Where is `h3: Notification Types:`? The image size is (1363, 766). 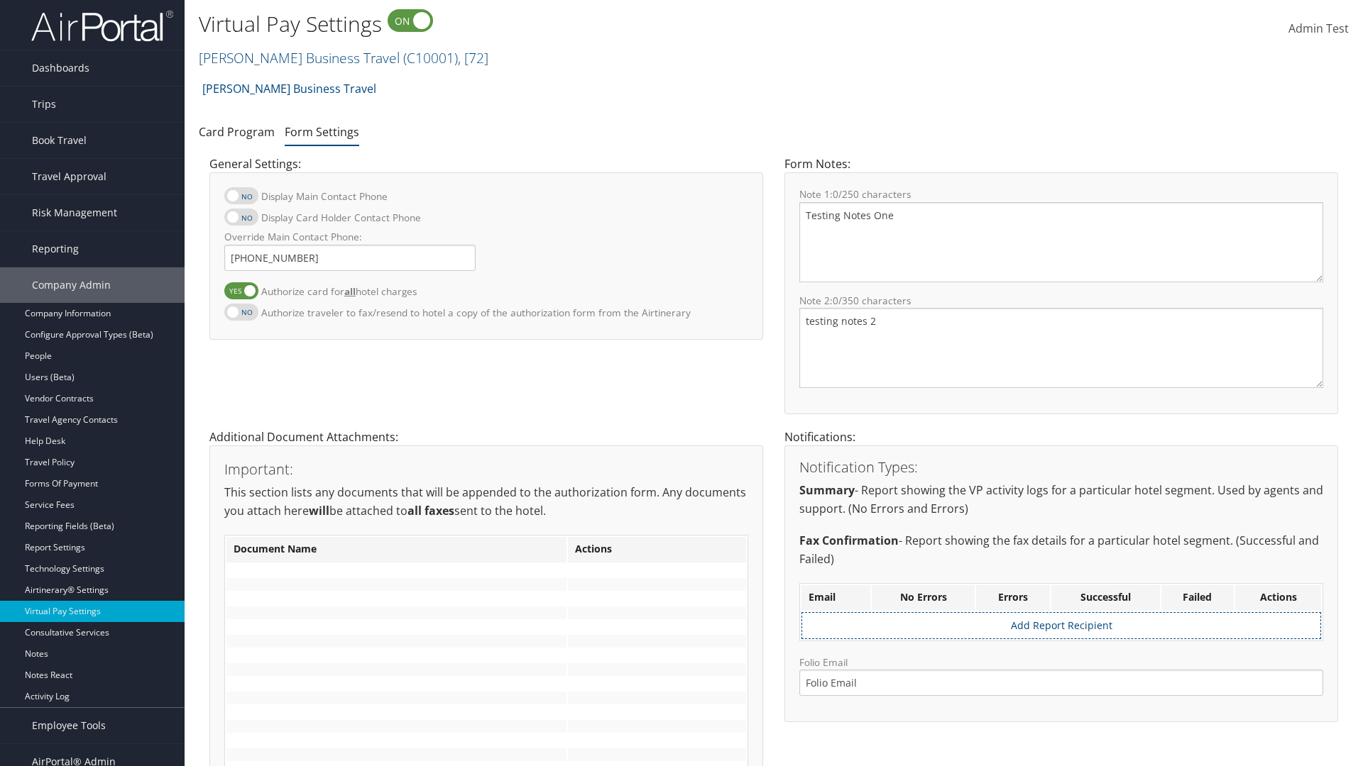 h3: Notification Types: is located at coordinates (1061, 468).